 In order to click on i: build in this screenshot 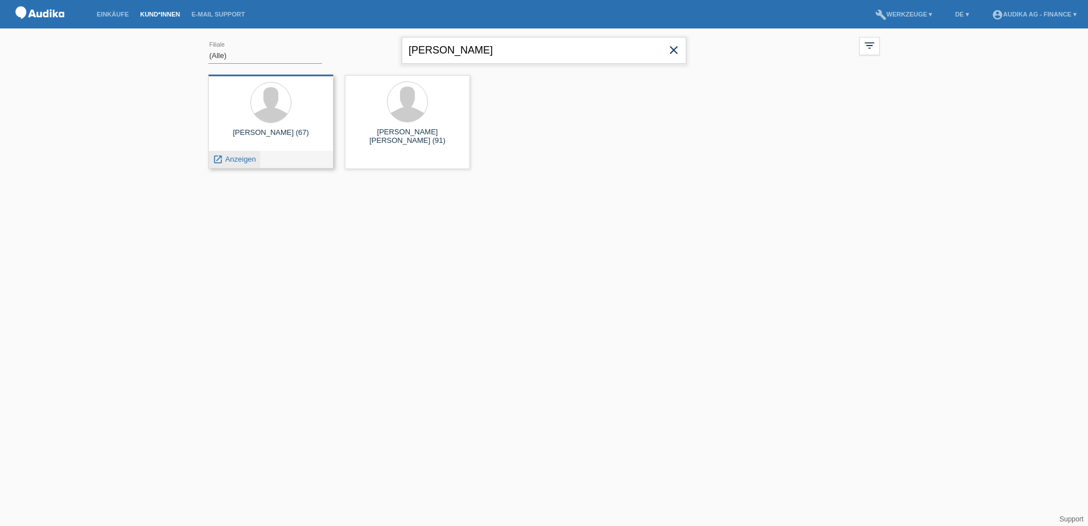, I will do `click(881, 15)`.